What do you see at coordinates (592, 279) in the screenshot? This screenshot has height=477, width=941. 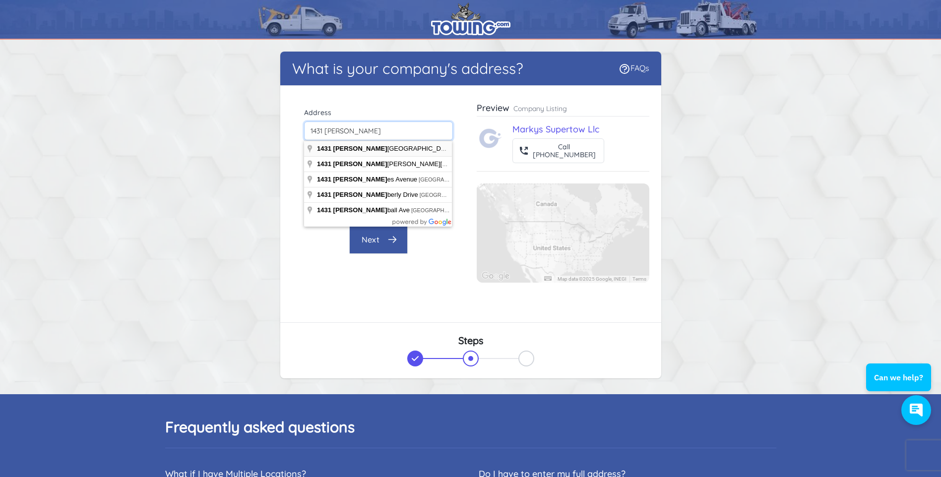 I see `span: Map data ©2025 Google, INEGI` at bounding box center [592, 279].